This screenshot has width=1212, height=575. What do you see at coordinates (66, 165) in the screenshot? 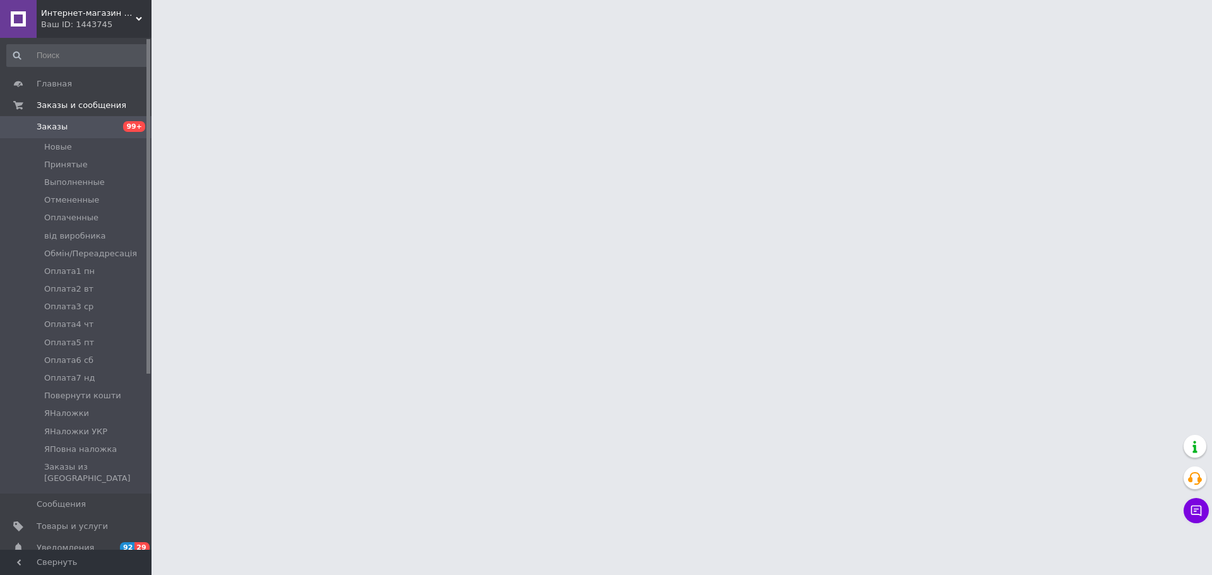
I see `span: Принятые` at bounding box center [66, 165].